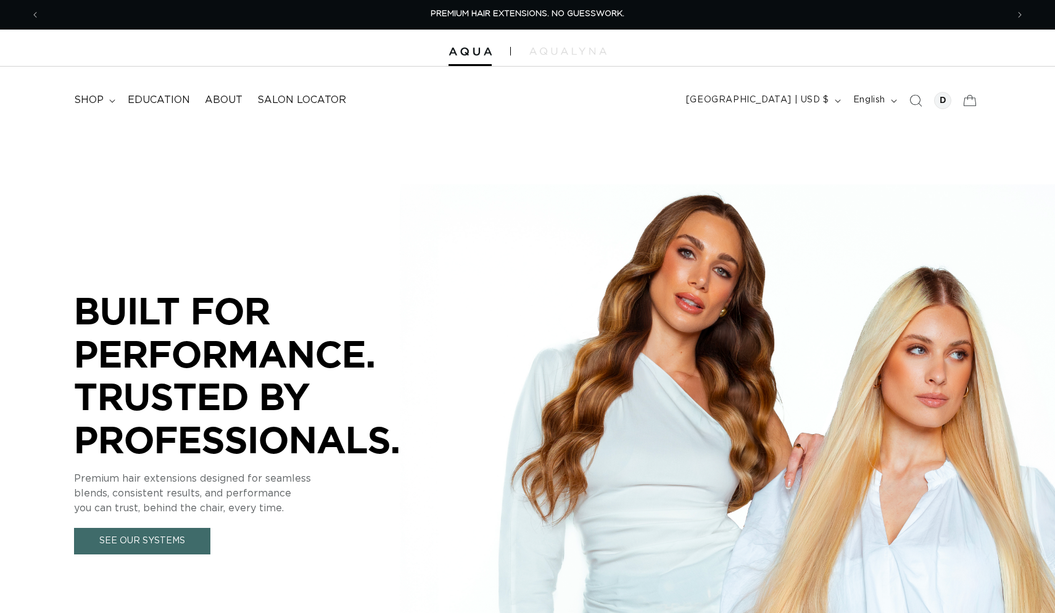  What do you see at coordinates (89, 100) in the screenshot?
I see `span: shop` at bounding box center [89, 100].